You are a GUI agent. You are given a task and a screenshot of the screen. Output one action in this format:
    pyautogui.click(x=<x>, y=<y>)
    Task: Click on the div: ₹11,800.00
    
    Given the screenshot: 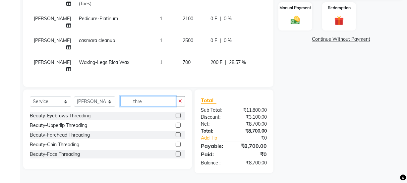 What is the action you would take?
    pyautogui.click(x=253, y=110)
    